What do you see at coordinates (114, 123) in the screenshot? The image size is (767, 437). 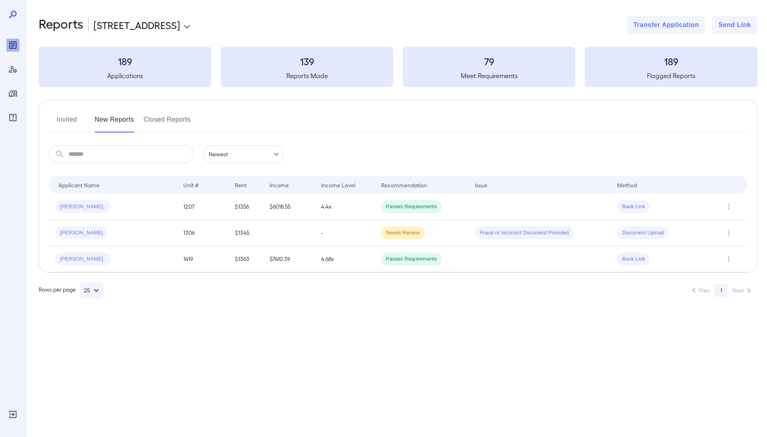 I see `button: New Reports` at bounding box center [114, 123].